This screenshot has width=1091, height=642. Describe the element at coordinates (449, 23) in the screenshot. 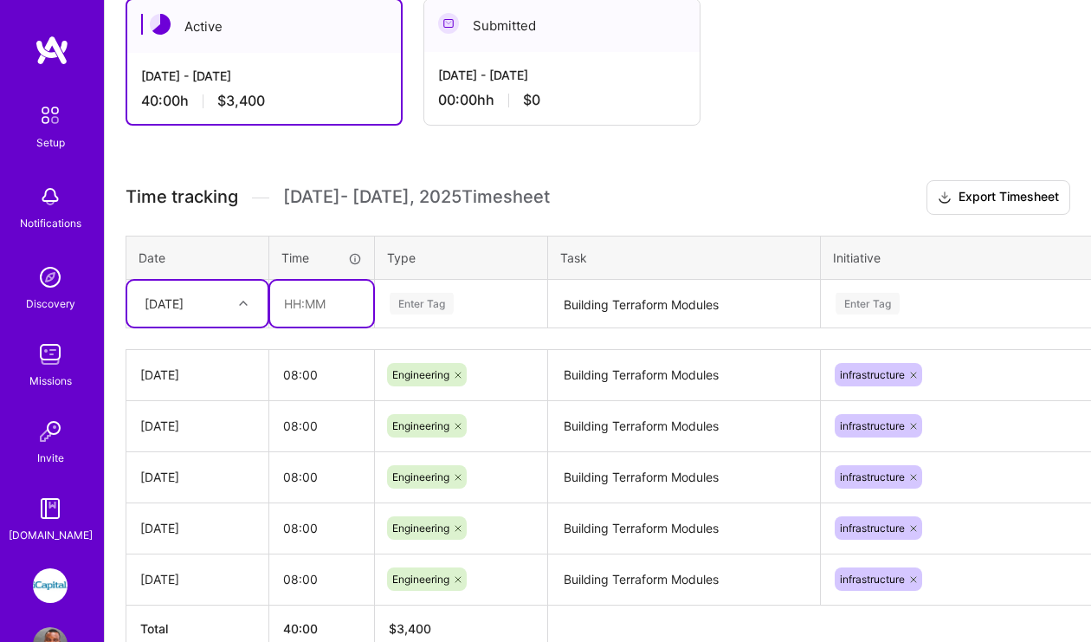

I see `img: Submitted` at that location.